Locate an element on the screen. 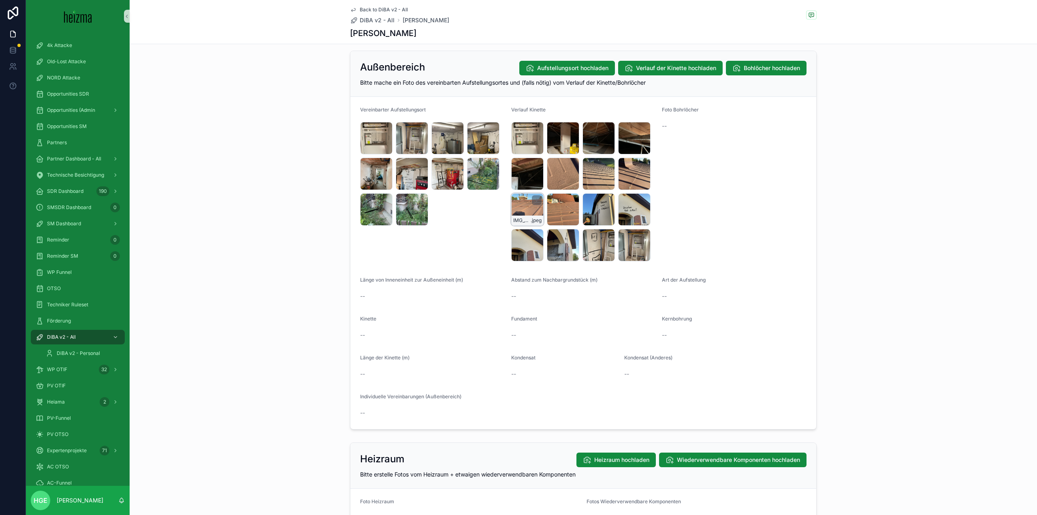 Image resolution: width=1037 pixels, height=515 pixels. span: NORD Attacke is located at coordinates (64, 78).